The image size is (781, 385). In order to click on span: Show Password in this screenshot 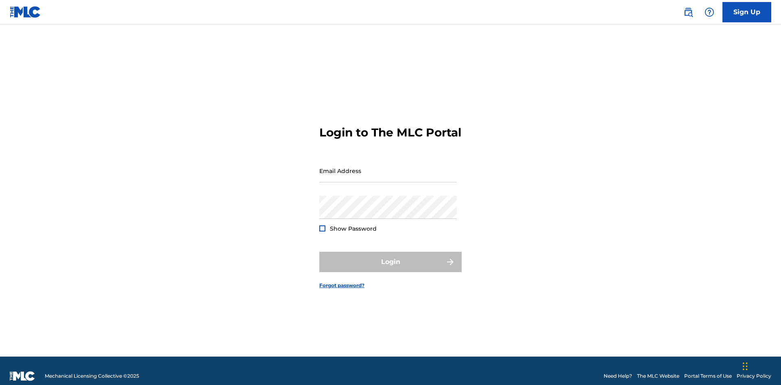, I will do `click(353, 229)`.